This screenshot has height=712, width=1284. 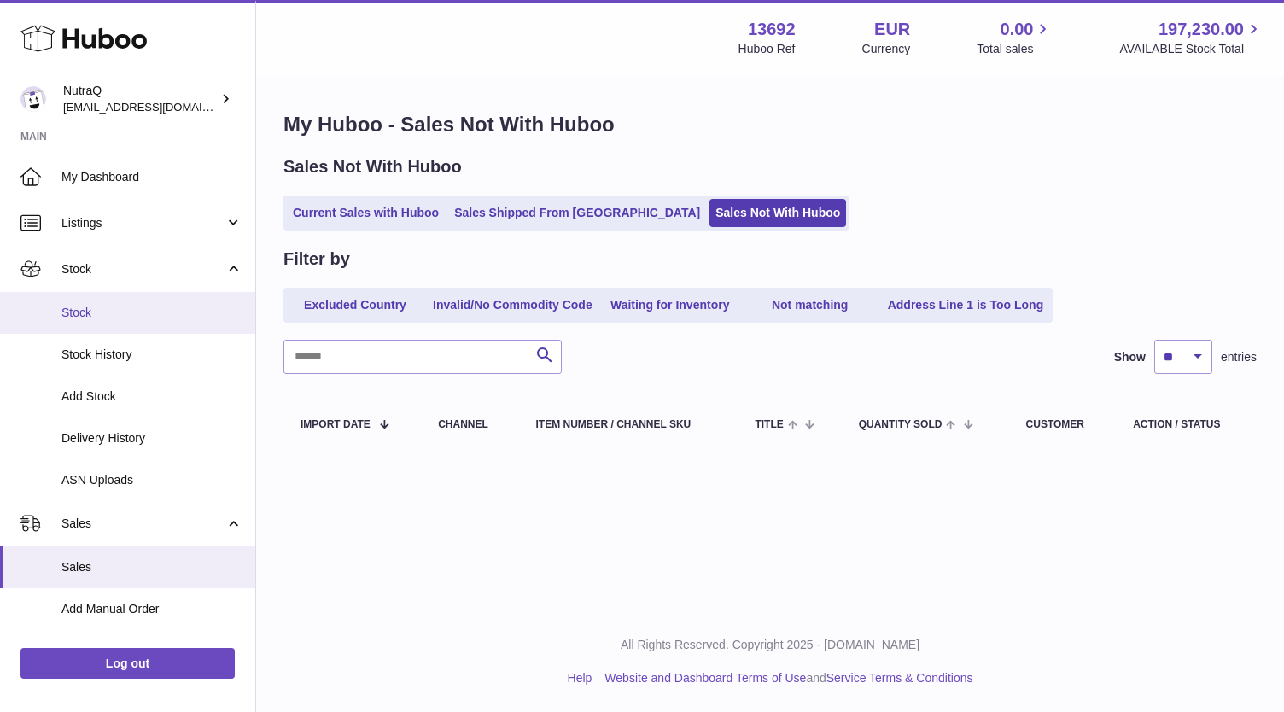 I want to click on span: 197,230.00, so click(x=1201, y=29).